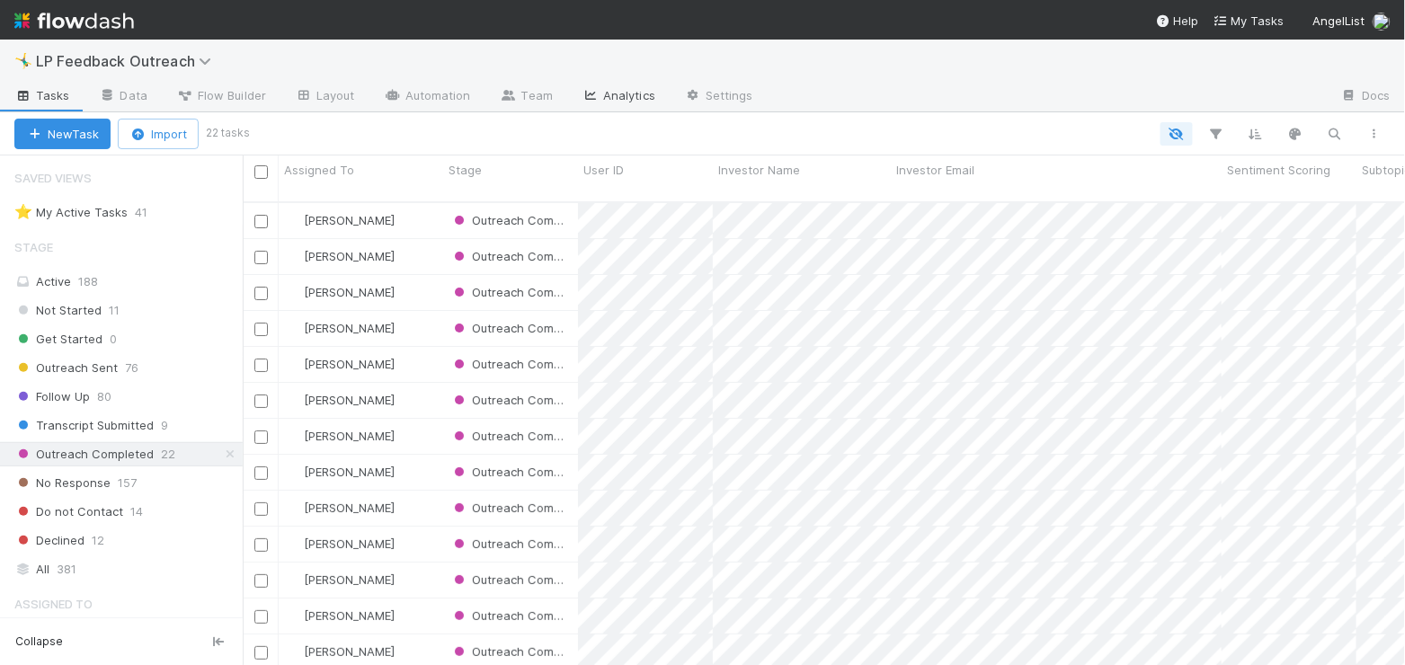 The width and height of the screenshot is (1405, 665). I want to click on span: User ID, so click(603, 170).